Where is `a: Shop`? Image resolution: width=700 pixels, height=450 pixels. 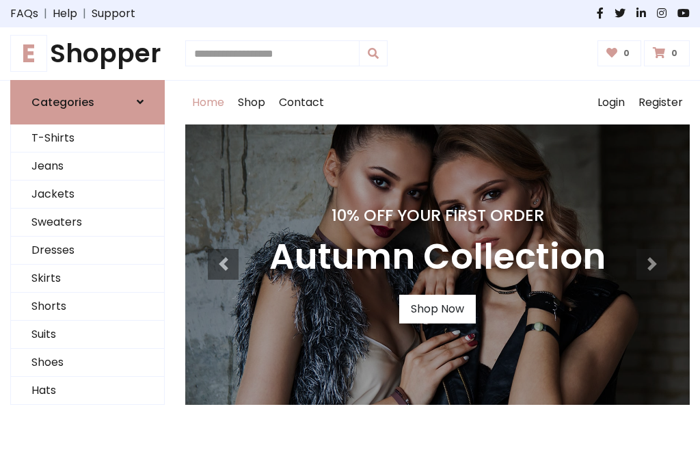 a: Shop is located at coordinates (252, 103).